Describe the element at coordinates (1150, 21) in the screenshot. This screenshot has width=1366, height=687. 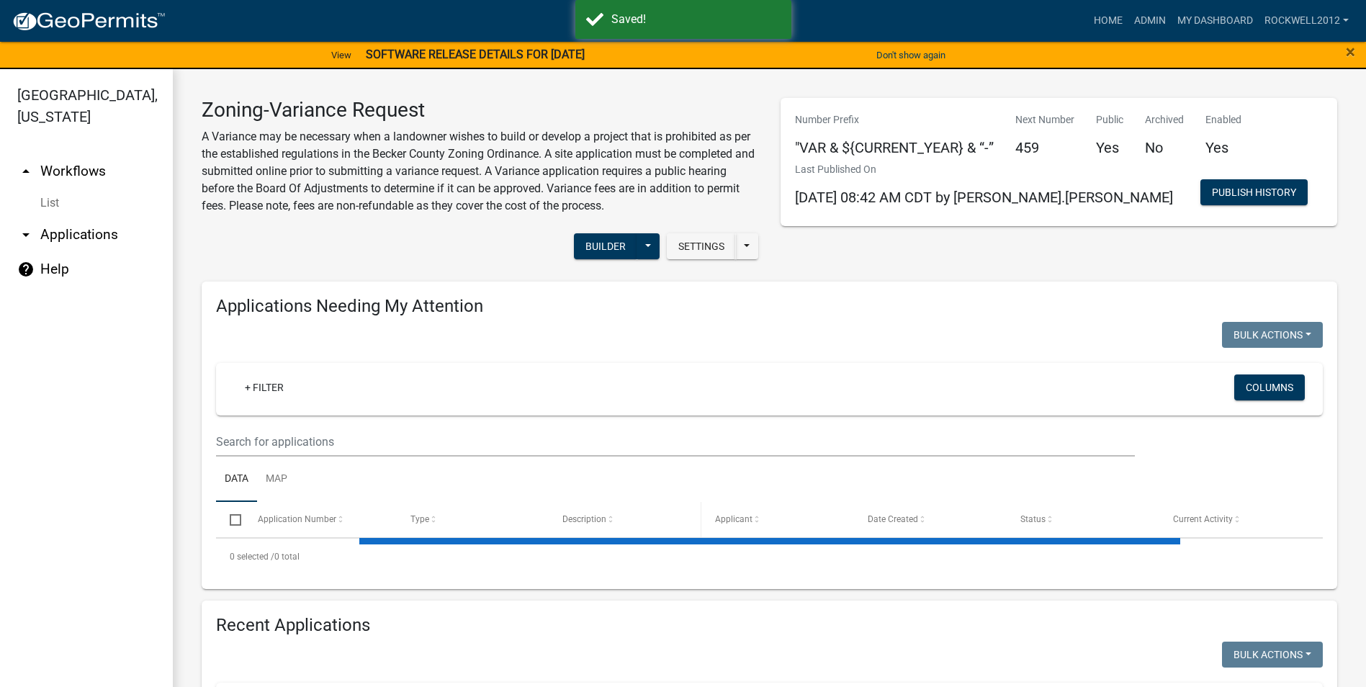
I see `a: Admin` at that location.